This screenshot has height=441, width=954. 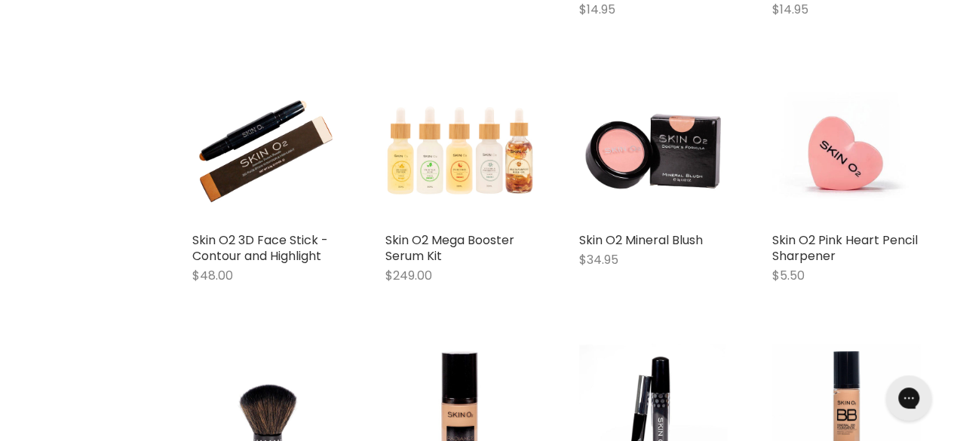 What do you see at coordinates (653, 151) in the screenshot?
I see `img: Skin O2 Mineral Blush` at bounding box center [653, 151].